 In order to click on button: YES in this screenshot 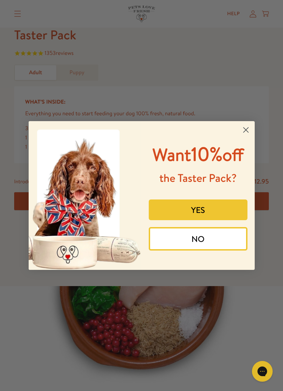, I will do `click(198, 210)`.